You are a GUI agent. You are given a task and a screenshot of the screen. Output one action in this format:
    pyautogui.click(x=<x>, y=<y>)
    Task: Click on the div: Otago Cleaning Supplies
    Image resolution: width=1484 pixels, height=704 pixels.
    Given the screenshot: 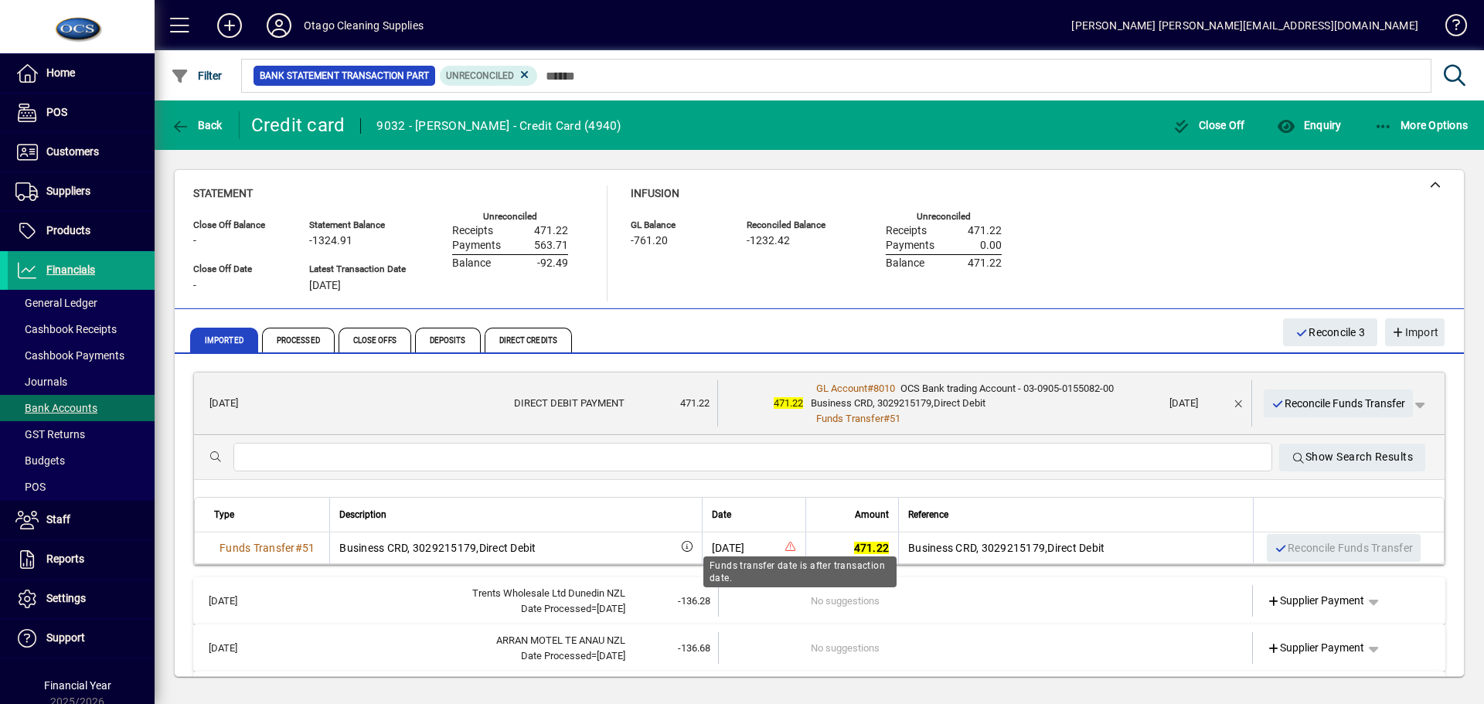 What is the action you would take?
    pyautogui.click(x=363, y=26)
    